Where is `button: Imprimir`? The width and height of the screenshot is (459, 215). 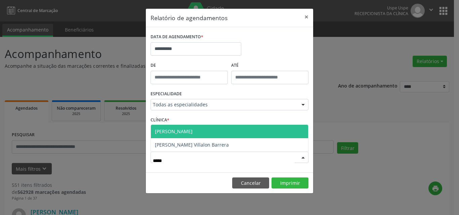
button: Imprimir is located at coordinates (290, 183).